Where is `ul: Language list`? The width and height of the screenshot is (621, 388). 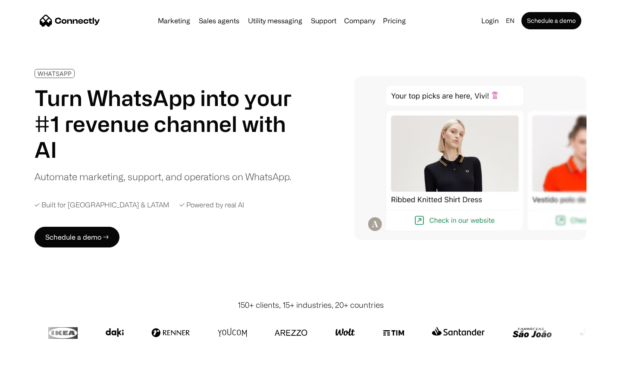
ul: Language list is located at coordinates (34, 379).